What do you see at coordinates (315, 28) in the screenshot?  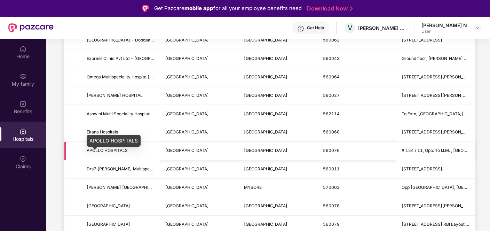 I see `div: Get Help` at bounding box center [315, 28].